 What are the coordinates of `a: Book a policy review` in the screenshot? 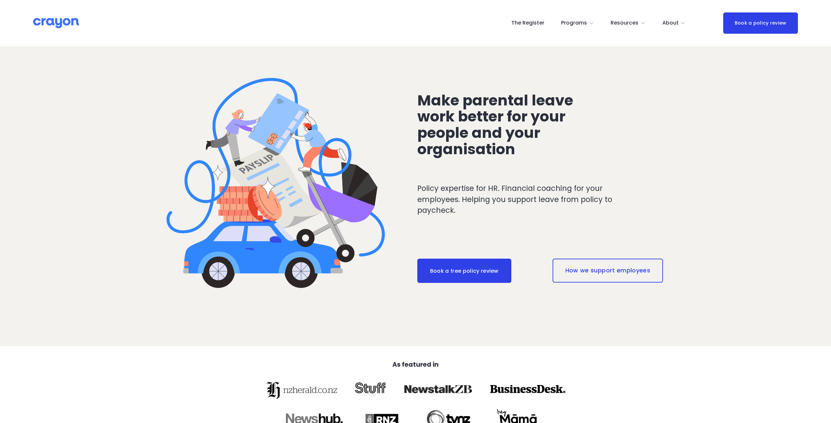 It's located at (761, 23).